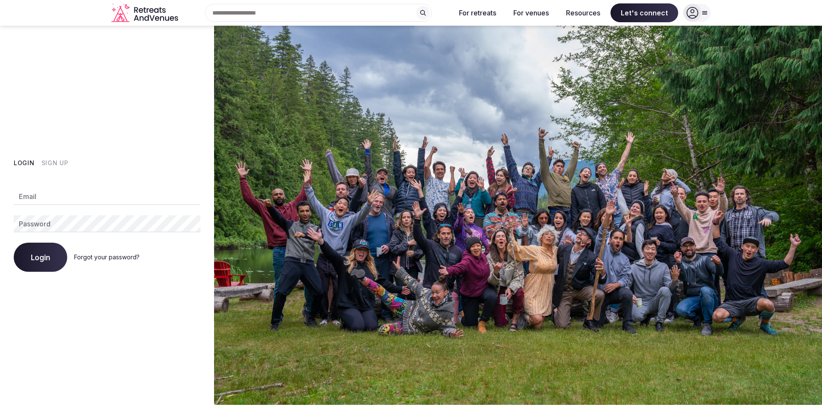 This screenshot has width=822, height=410. What do you see at coordinates (107, 257) in the screenshot?
I see `a: Forgot your password?` at bounding box center [107, 257].